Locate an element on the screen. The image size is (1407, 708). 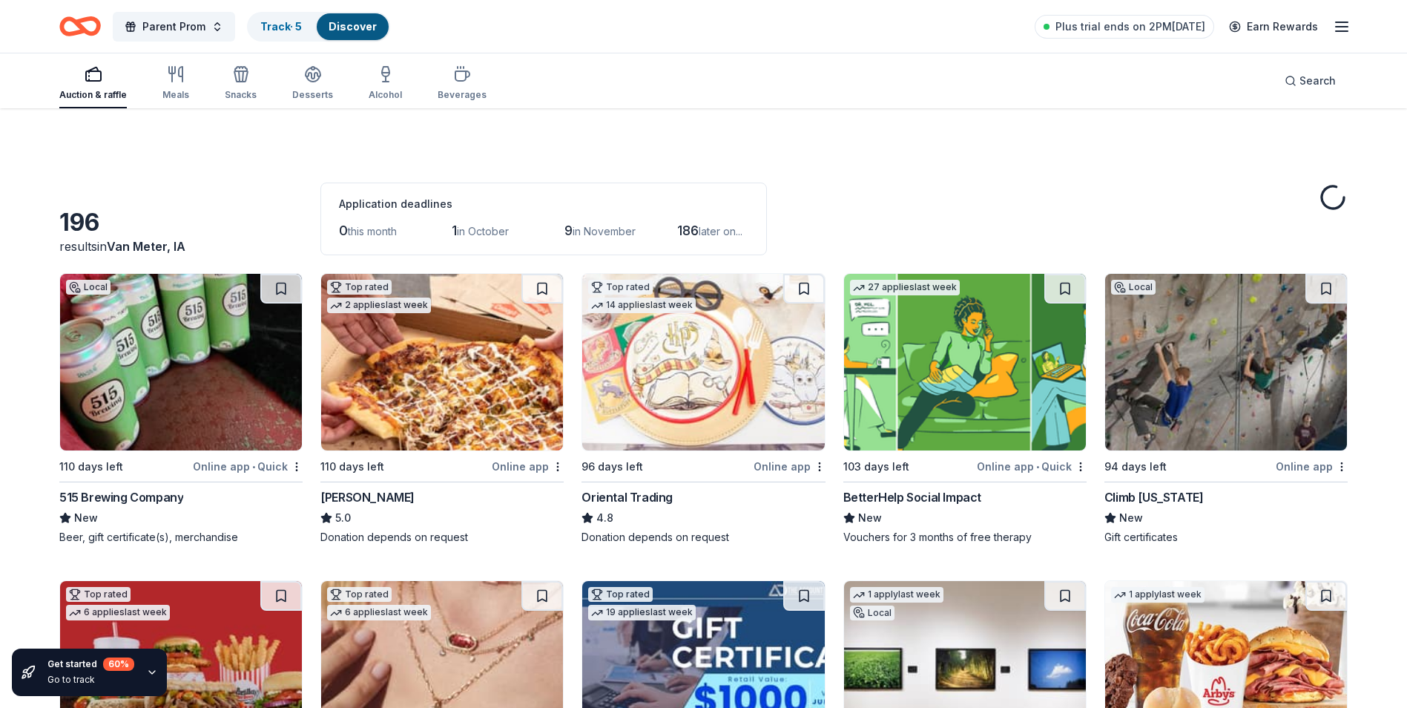
span: Van Meter, IA is located at coordinates (146, 246).